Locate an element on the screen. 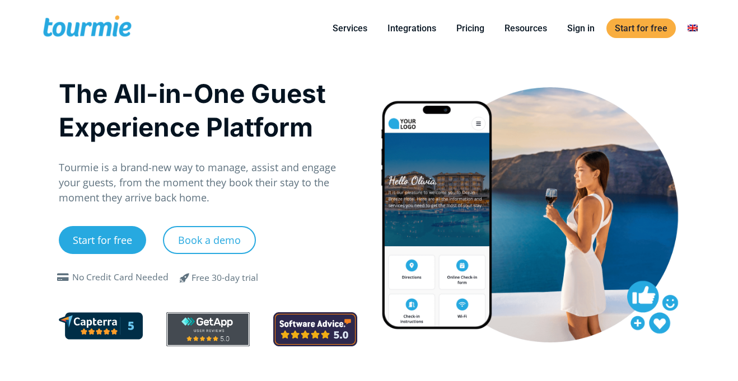 The image size is (738, 381). div: Free 30-day trial is located at coordinates (225, 278).